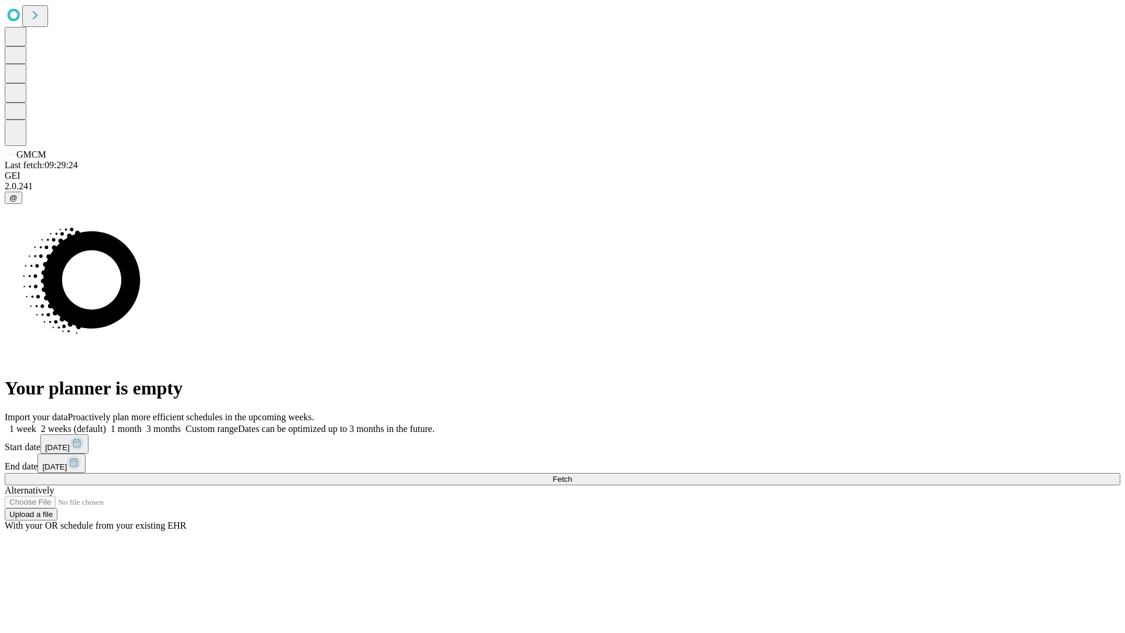  I want to click on h1: Your planner is empty, so click(563, 388).